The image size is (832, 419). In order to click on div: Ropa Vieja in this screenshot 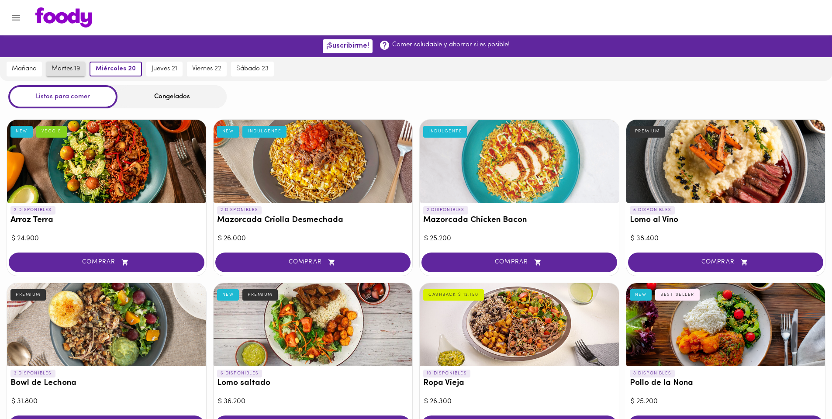, I will do `click(519, 325)`.